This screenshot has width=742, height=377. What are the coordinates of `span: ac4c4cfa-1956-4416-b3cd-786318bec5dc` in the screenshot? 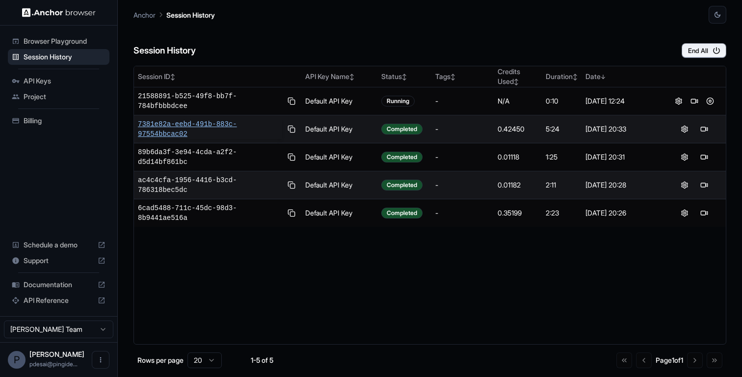 It's located at (210, 185).